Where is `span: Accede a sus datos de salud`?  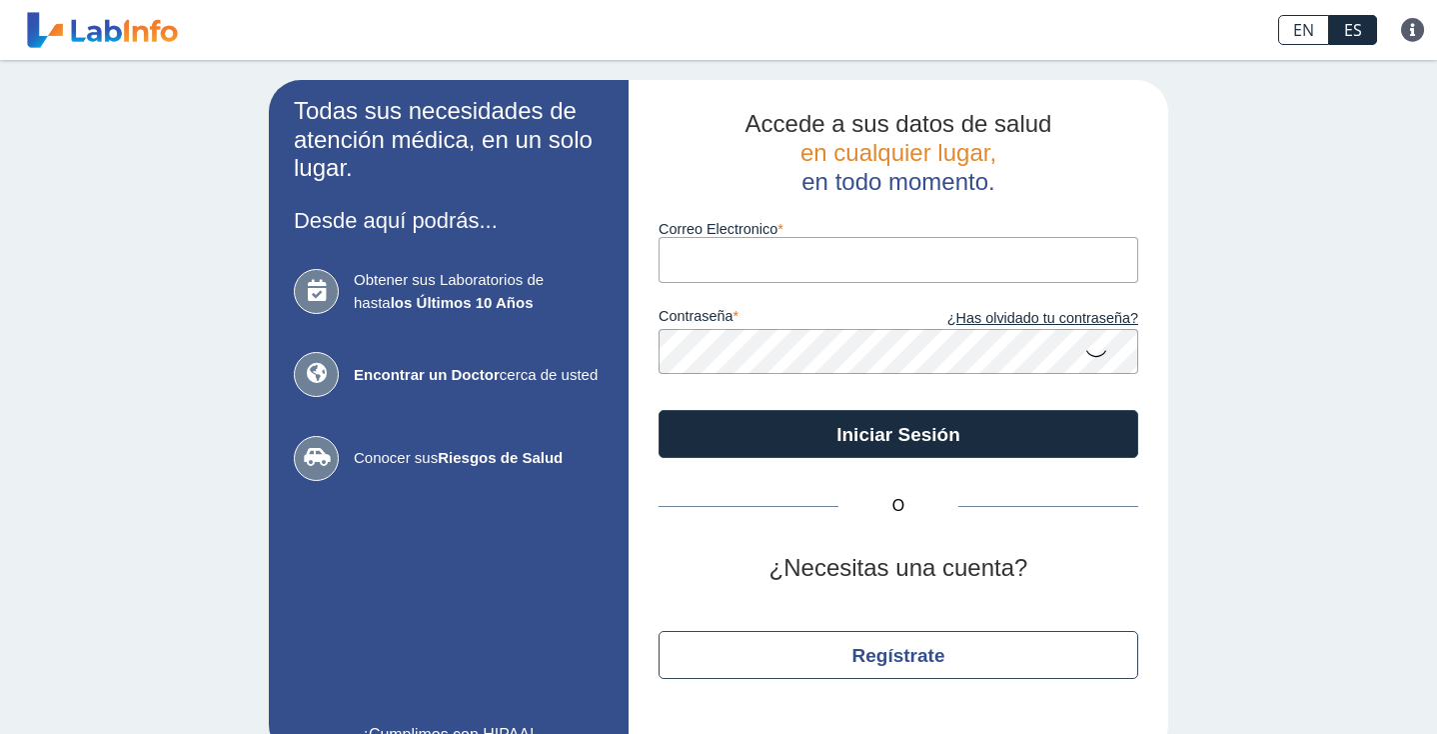
span: Accede a sus datos de salud is located at coordinates (899, 123).